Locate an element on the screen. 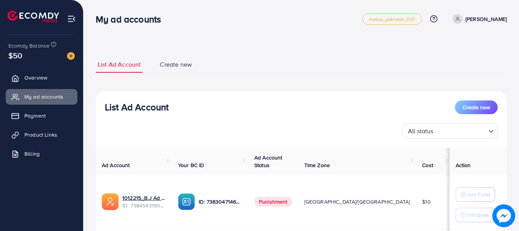  a: logo is located at coordinates (33, 16).